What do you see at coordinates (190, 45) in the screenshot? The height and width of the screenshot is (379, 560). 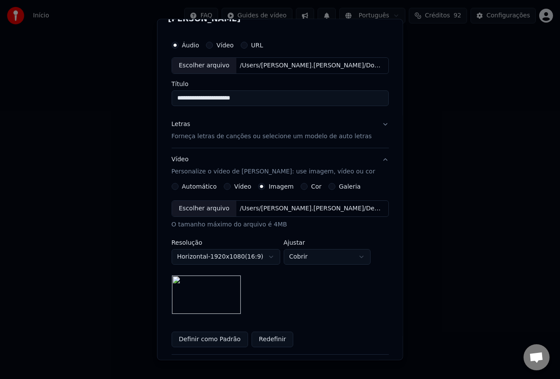 I see `label: Áudio` at bounding box center [190, 45].